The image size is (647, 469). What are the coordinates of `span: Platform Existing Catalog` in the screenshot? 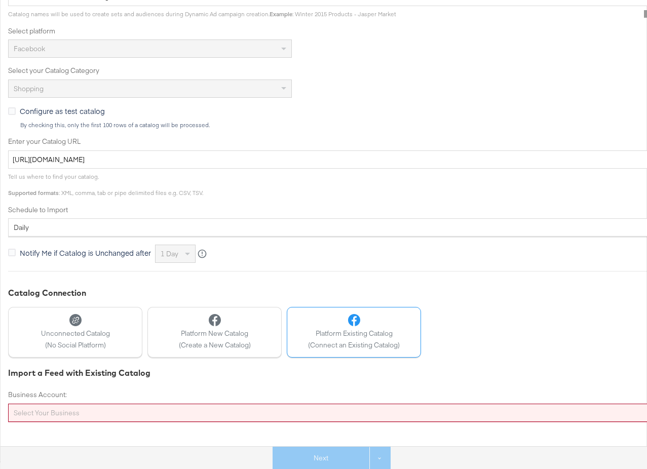 It's located at (354, 333).